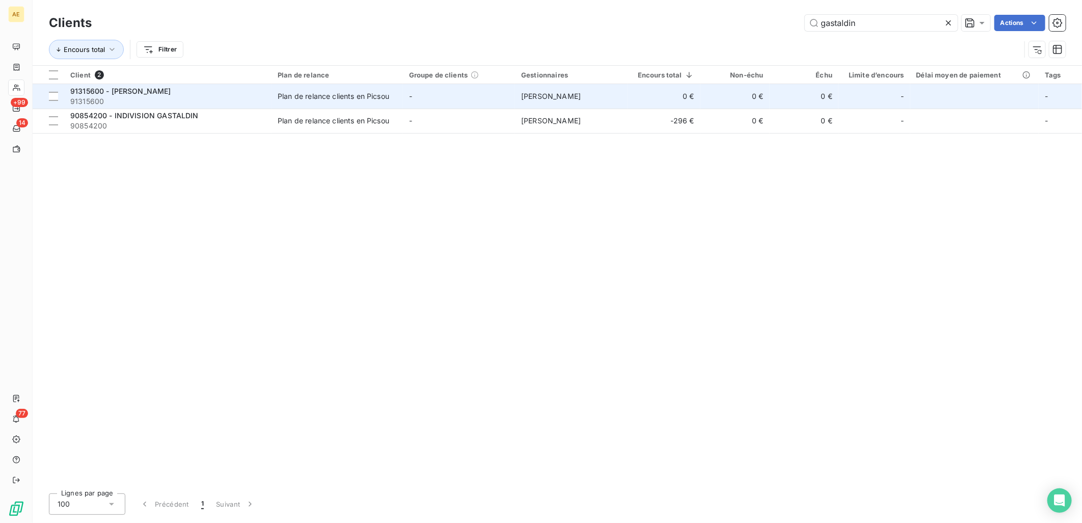 This screenshot has width=1082, height=523. I want to click on span: +99, so click(19, 102).